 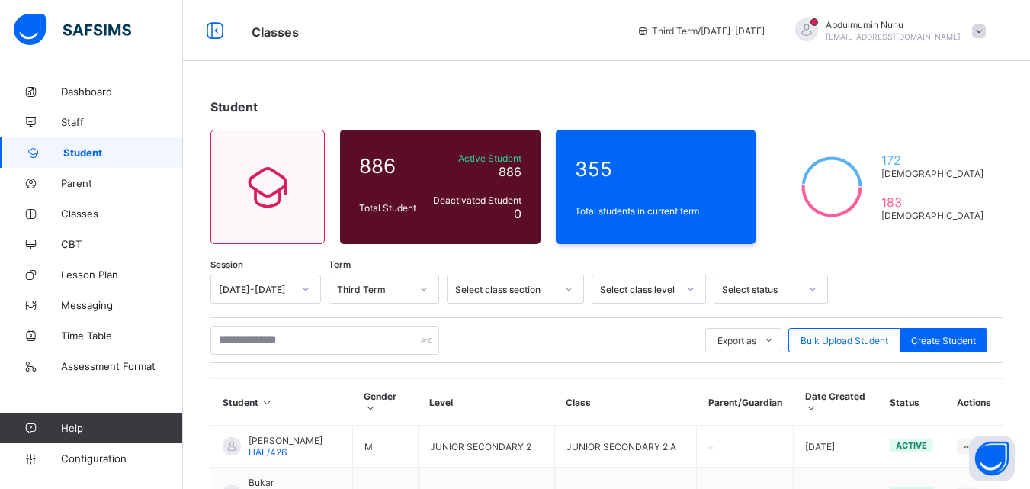 What do you see at coordinates (339, 265) in the screenshot?
I see `span: Term` at bounding box center [339, 265].